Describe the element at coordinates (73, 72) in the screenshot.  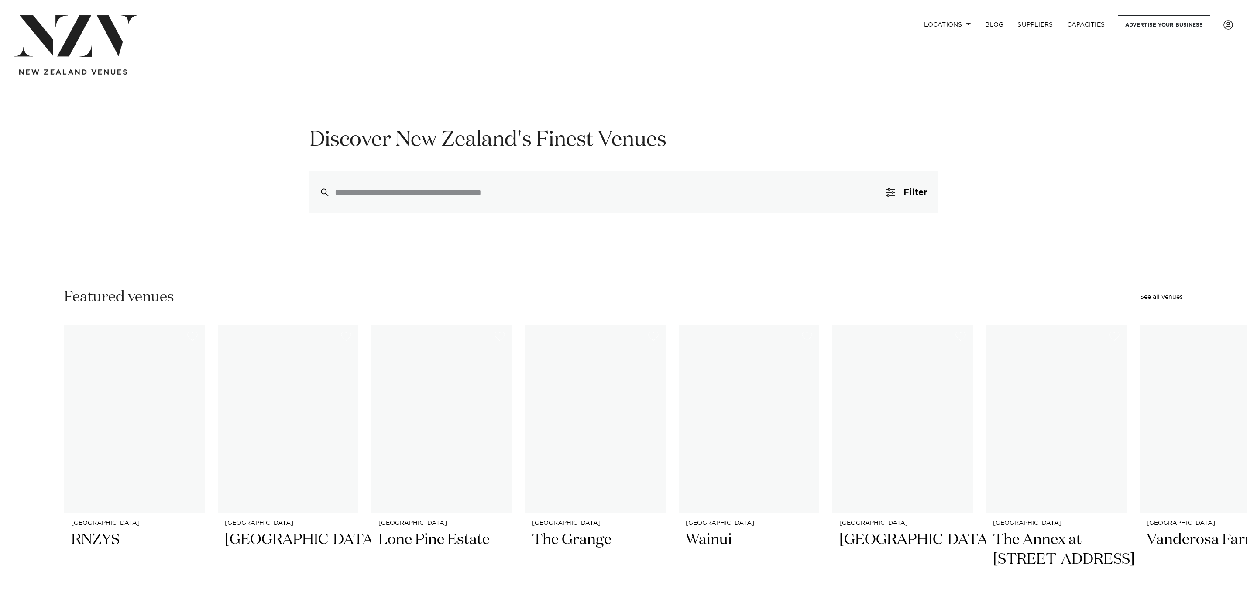
I see `img: new-zealand-venues-text.png` at that location.